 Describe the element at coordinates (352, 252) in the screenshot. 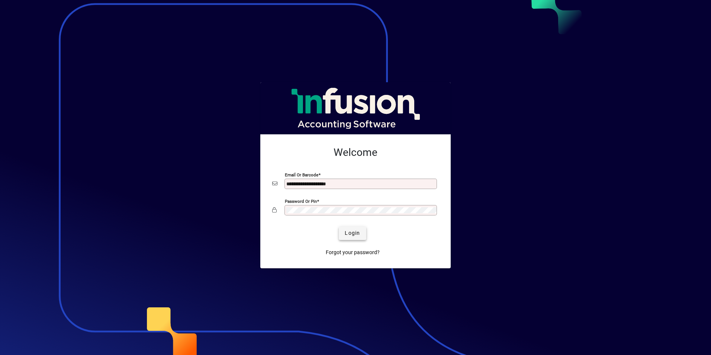

I see `span: Forgot your password?` at that location.